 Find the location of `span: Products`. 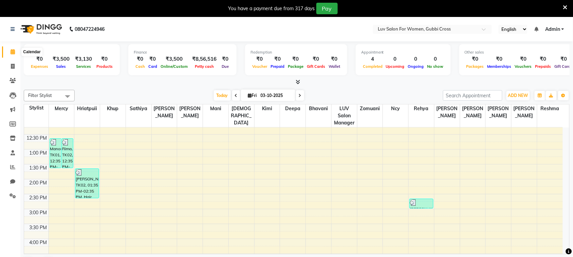

span: Products is located at coordinates (105, 67).